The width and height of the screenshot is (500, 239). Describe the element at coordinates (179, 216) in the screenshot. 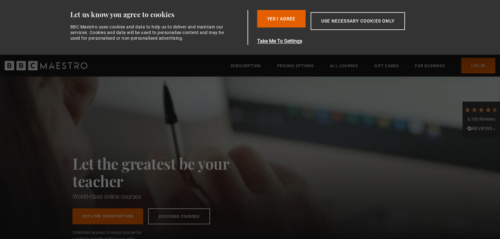

I see `a: Discover Courses` at that location.